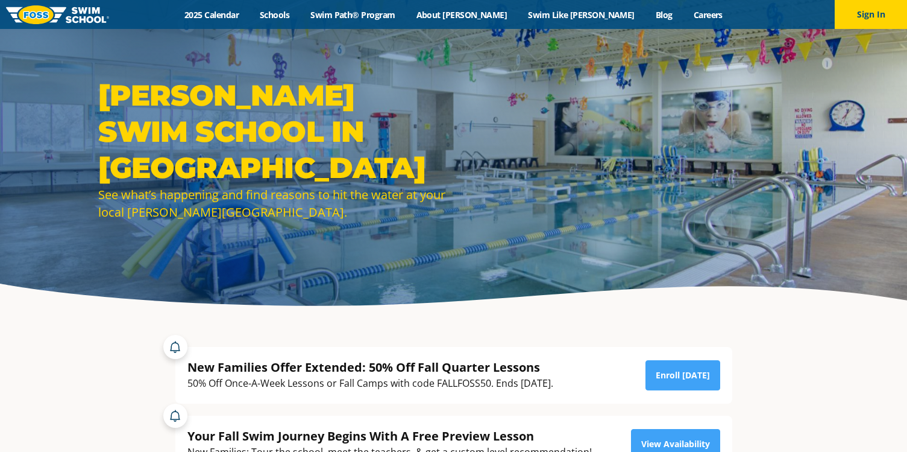  I want to click on a: Blog, so click(664, 14).